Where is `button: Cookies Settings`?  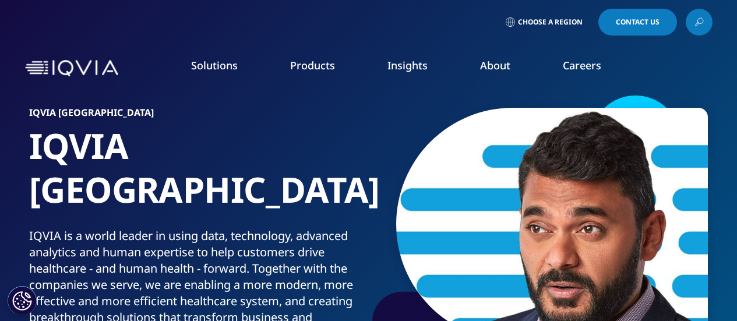
button: Cookies Settings is located at coordinates (22, 301).